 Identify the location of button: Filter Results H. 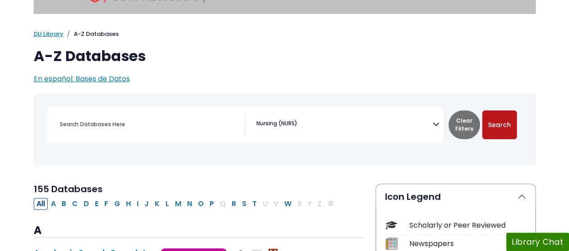
(128, 204).